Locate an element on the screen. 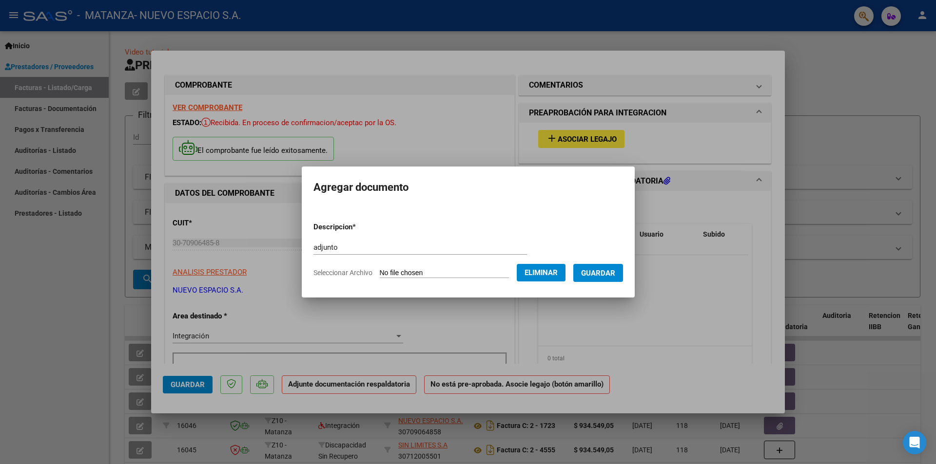 This screenshot has height=464, width=936. div: Open Intercom Messenger is located at coordinates (914, 443).